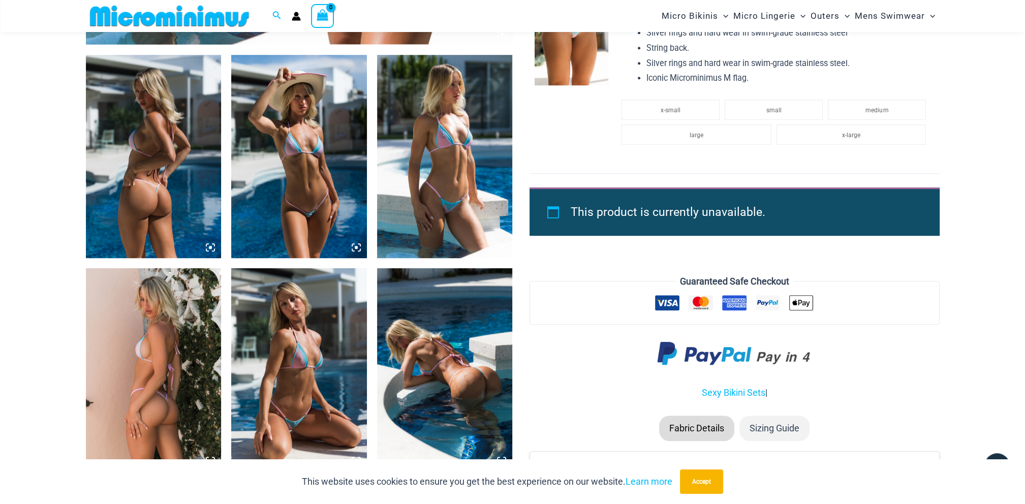  Describe the element at coordinates (670, 110) in the screenshot. I see `li: x-small` at that location.